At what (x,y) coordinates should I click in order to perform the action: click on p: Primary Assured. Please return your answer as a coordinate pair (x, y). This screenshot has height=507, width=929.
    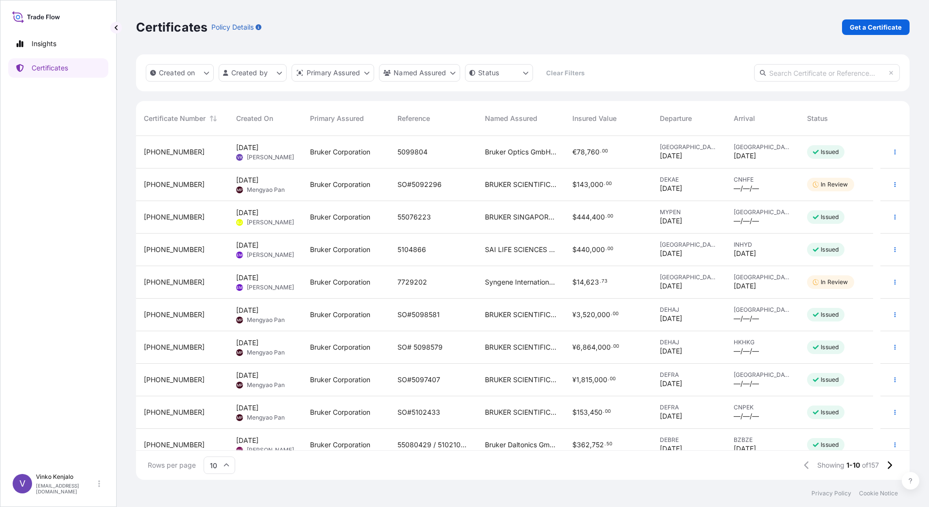
    Looking at the image, I should click on (333, 73).